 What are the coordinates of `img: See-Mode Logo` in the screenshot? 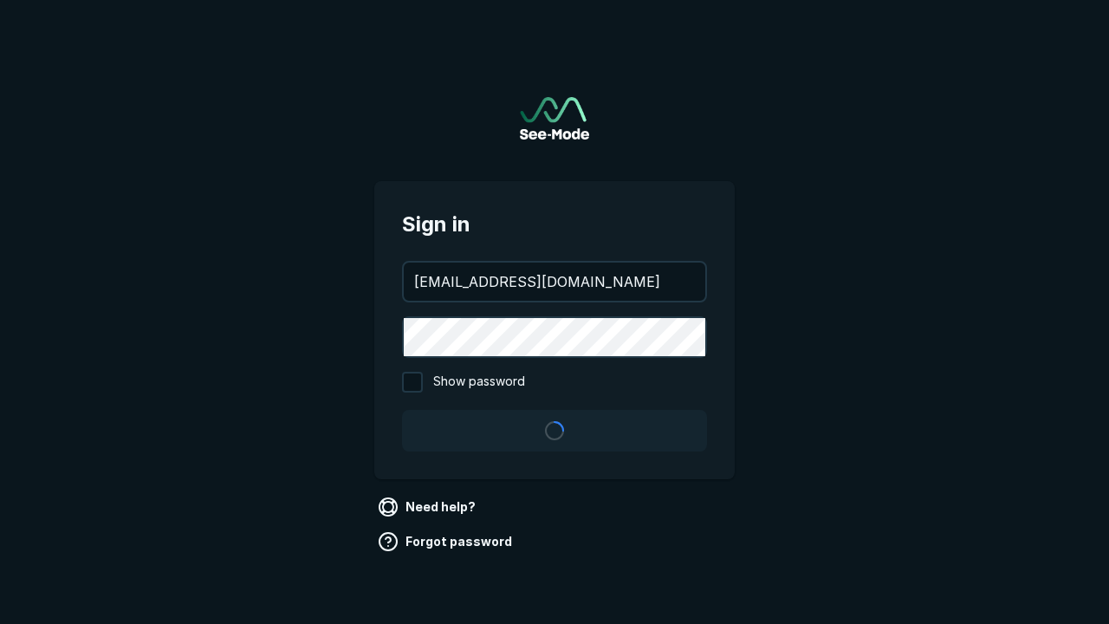 It's located at (555, 118).